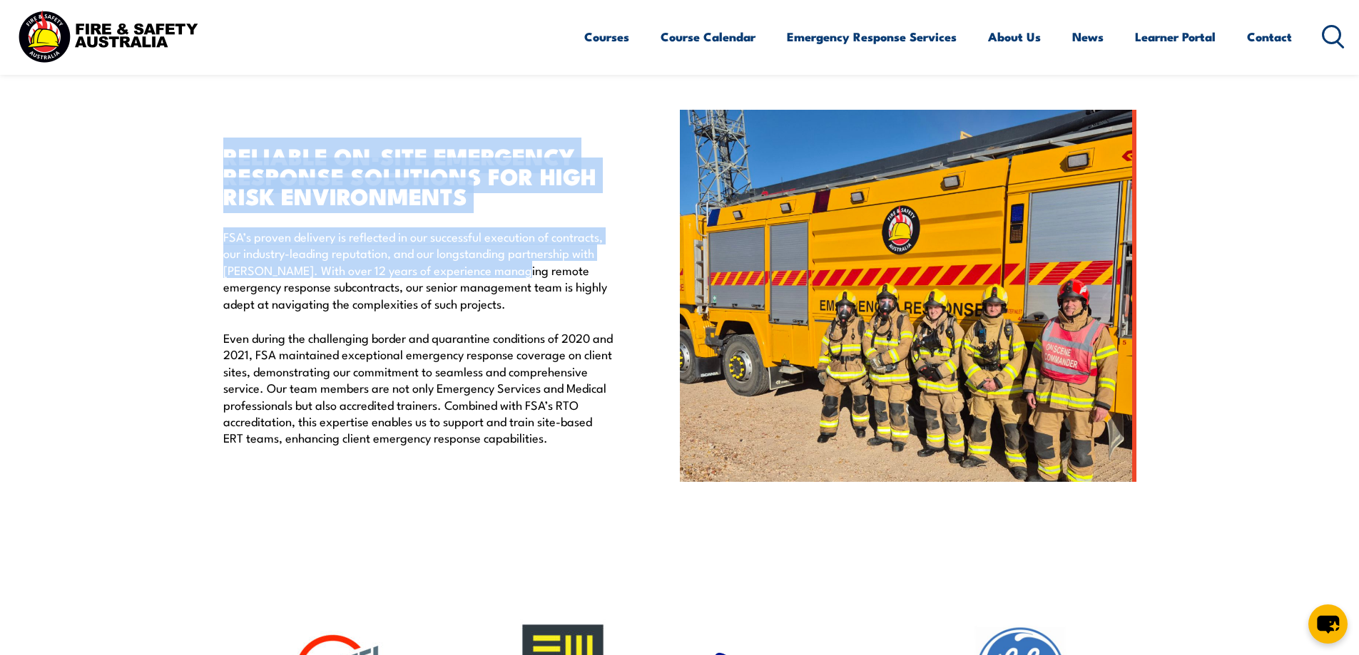 The image size is (1359, 655). Describe the element at coordinates (1014, 36) in the screenshot. I see `a: About Us` at that location.